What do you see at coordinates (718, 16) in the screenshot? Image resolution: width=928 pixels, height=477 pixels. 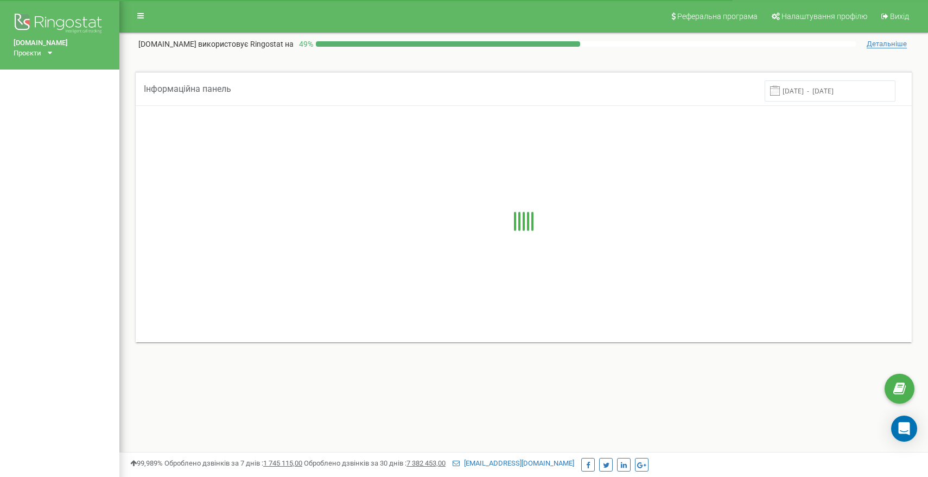 I see `span: Реферальна програма` at bounding box center [718, 16].